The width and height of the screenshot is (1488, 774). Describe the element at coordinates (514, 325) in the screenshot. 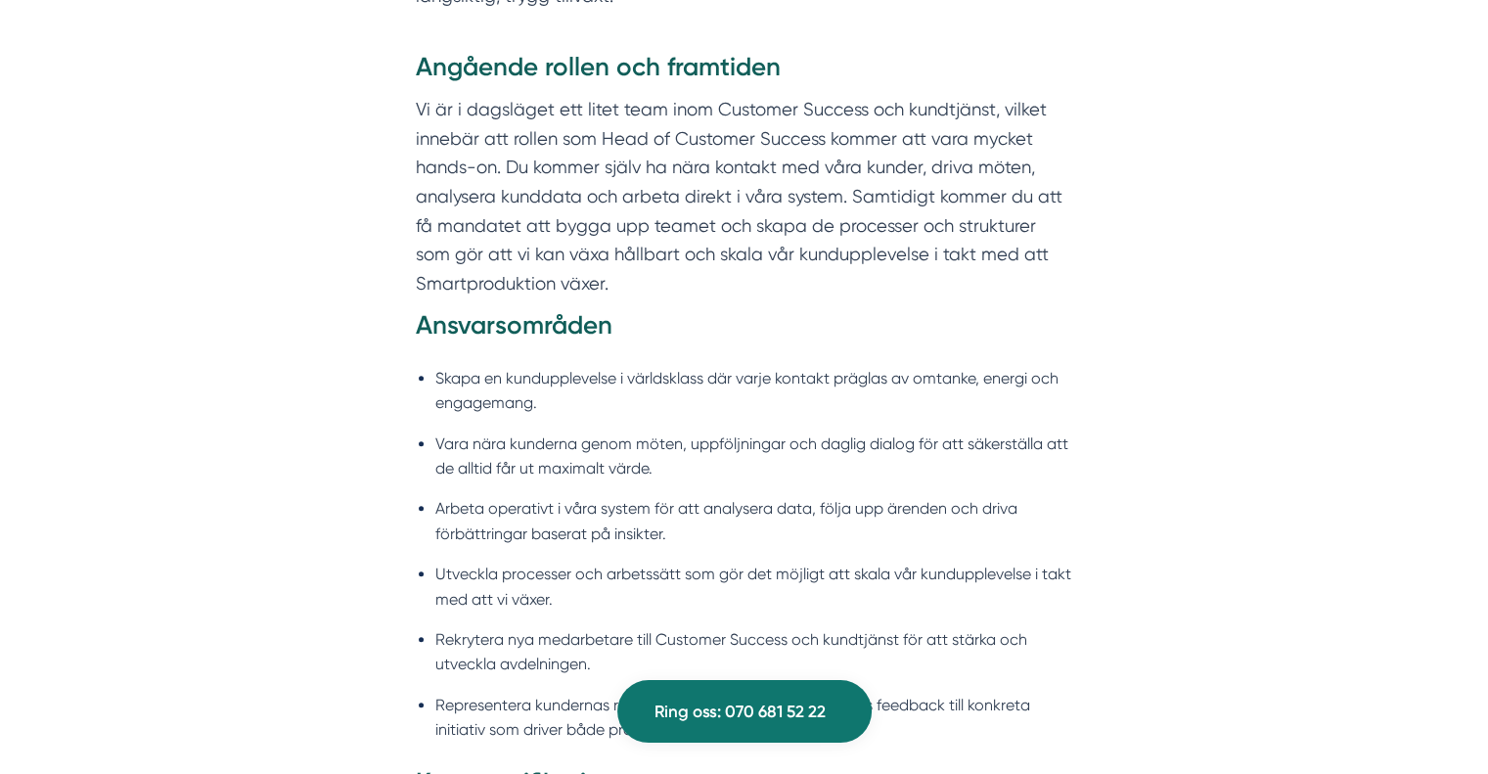

I see `strong: Ansvarsområden` at that location.